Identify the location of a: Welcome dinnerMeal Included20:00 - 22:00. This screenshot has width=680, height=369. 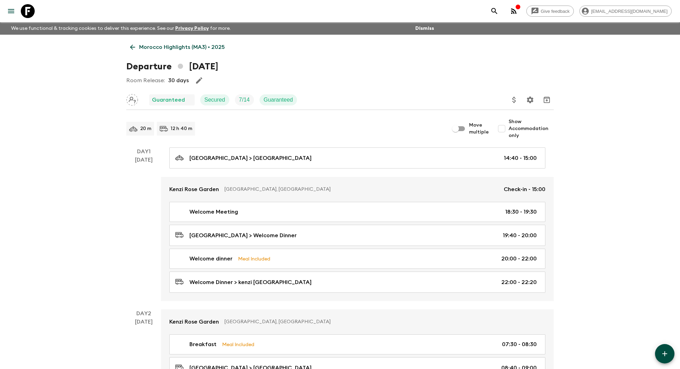
(358, 259).